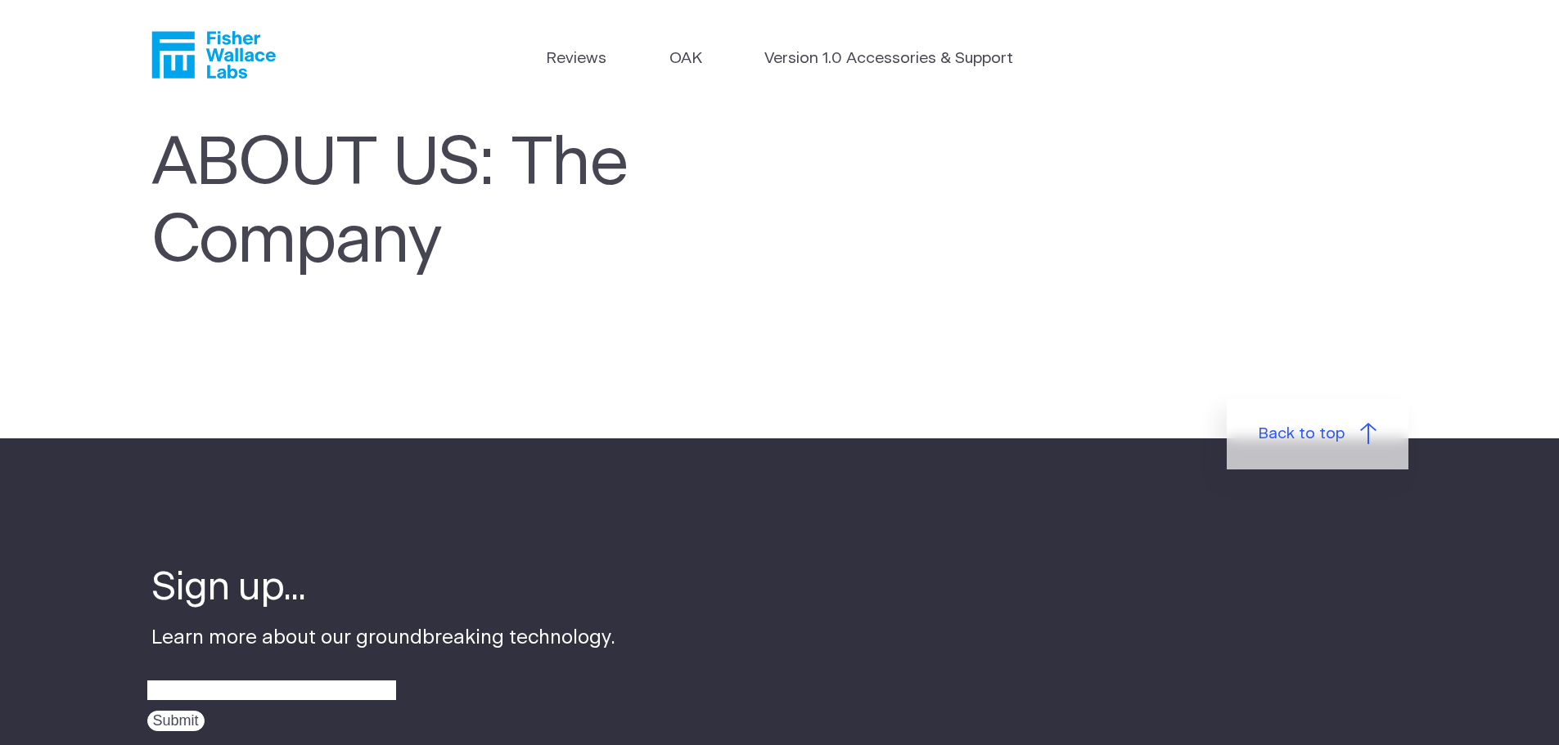  I want to click on a: Version 1.0 Accessories & Support, so click(889, 59).